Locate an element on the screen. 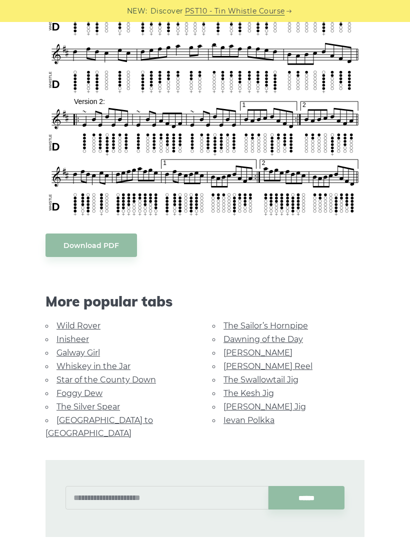  a: Whiskey in the Jar is located at coordinates (94, 366).